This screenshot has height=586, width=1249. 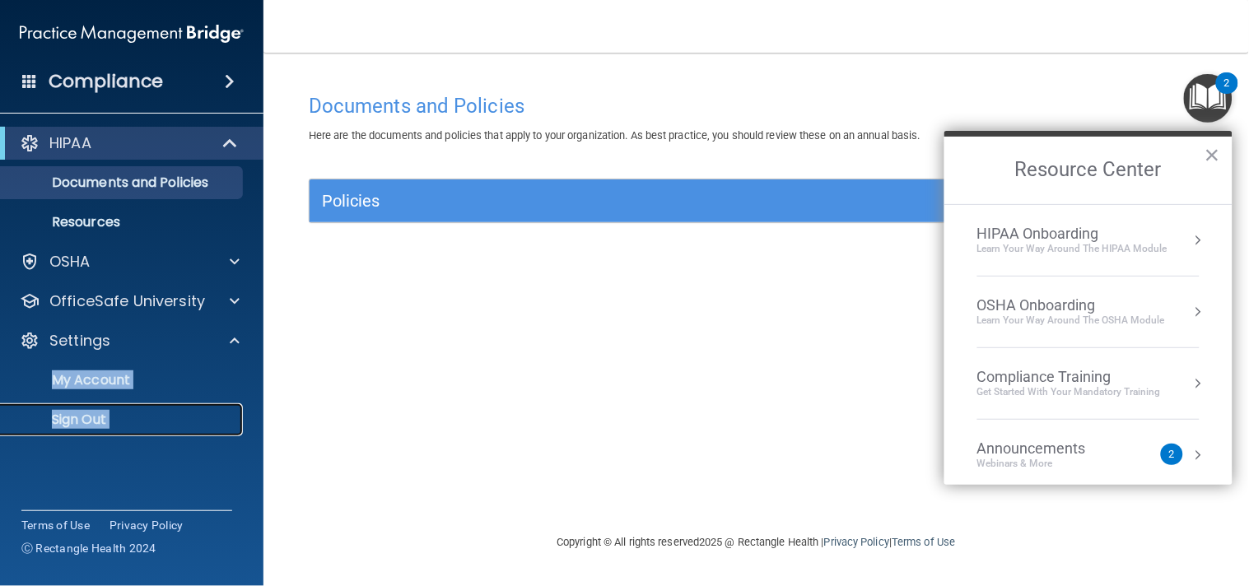 I want to click on div: Get Started with your mandatory training, so click(x=1069, y=392).